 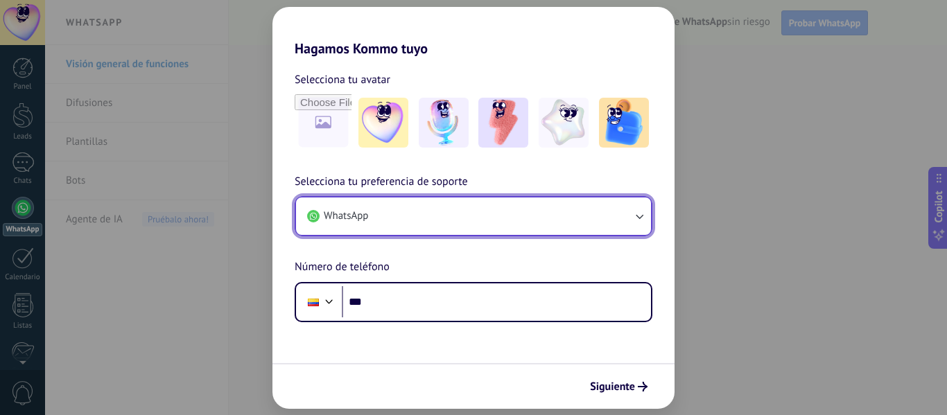 I want to click on img: -2.jpeg, so click(x=444, y=123).